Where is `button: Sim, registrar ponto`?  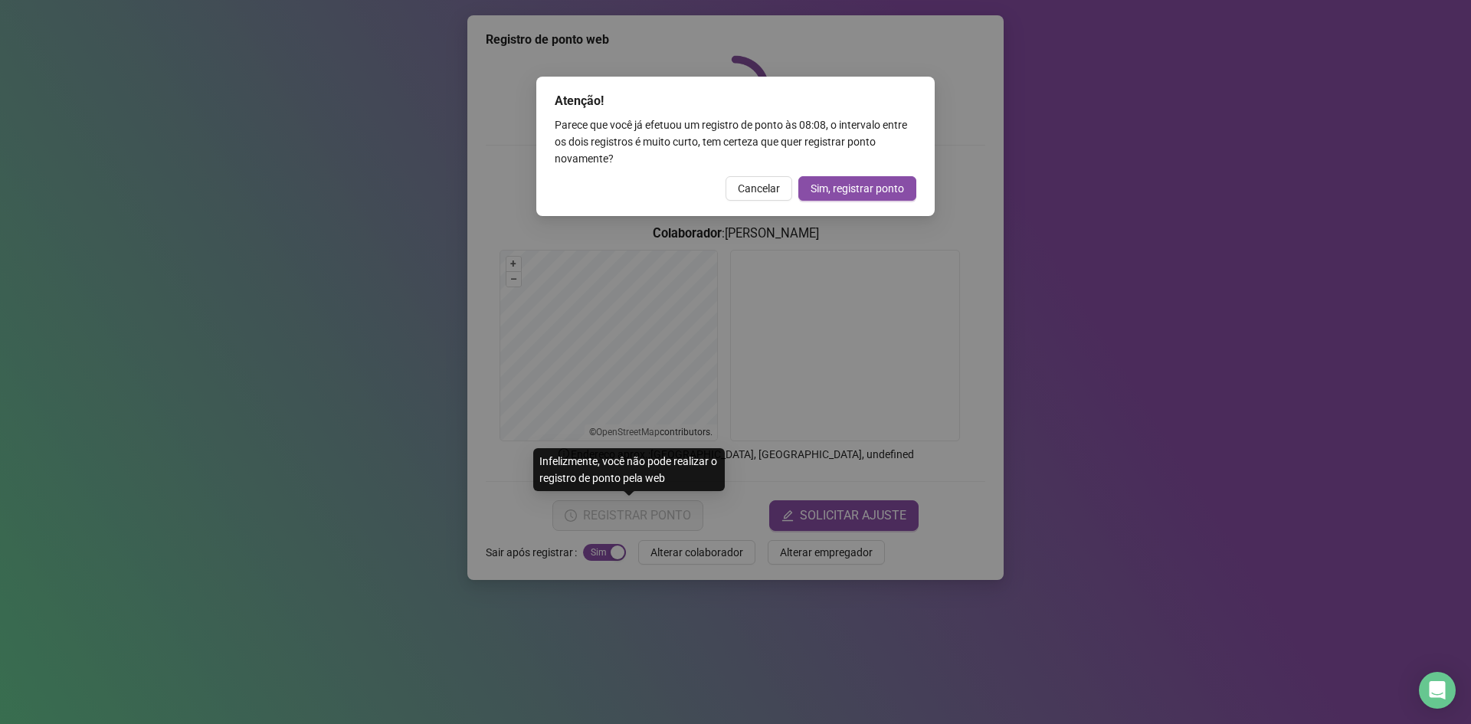
button: Sim, registrar ponto is located at coordinates (858, 189).